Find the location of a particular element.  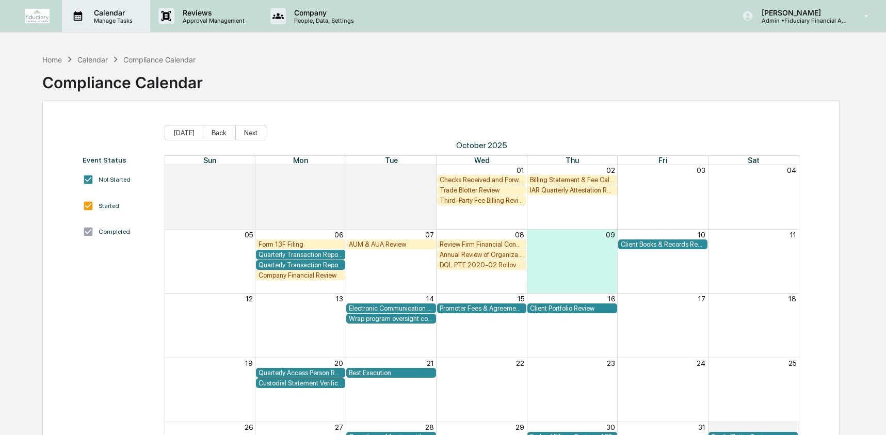

div: DOL PTE 2020-02 Rollover & IRA to IRA Account Review is located at coordinates (481, 265).